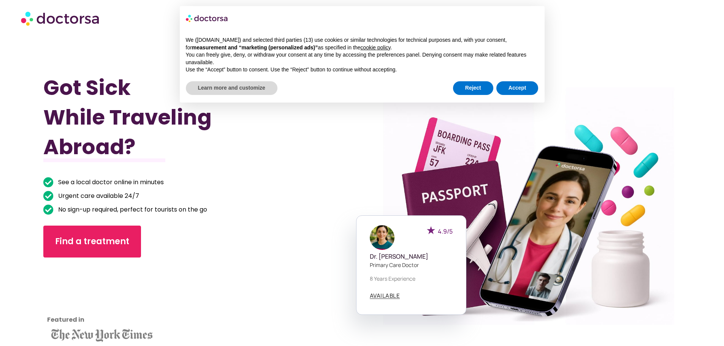 The height and width of the screenshot is (346, 724). I want to click on span: Urgent care available 24/7, so click(98, 196).